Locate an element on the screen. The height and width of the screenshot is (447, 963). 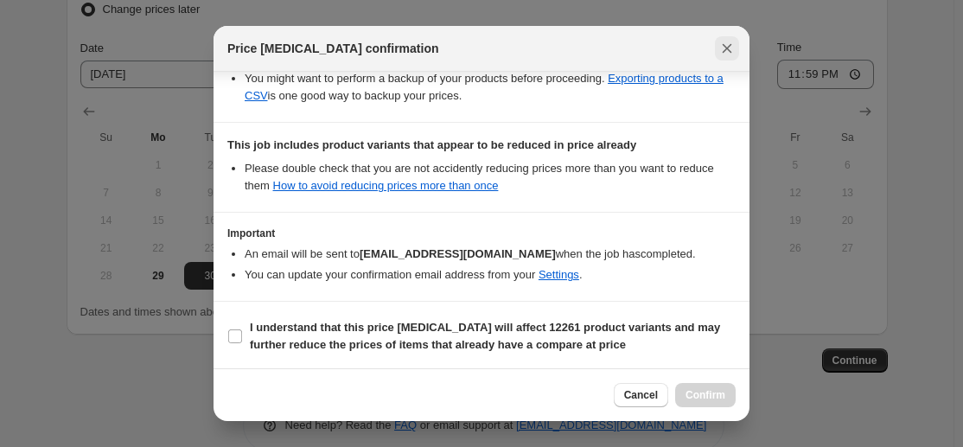
h3: Important is located at coordinates (482, 233).